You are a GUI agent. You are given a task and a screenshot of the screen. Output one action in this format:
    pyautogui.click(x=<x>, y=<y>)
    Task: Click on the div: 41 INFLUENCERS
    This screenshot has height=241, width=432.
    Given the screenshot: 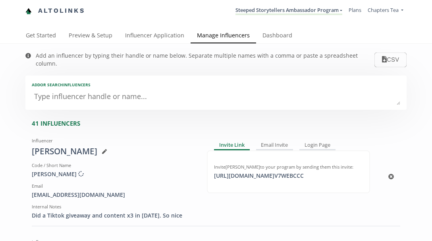 What is the action you would take?
    pyautogui.click(x=219, y=123)
    